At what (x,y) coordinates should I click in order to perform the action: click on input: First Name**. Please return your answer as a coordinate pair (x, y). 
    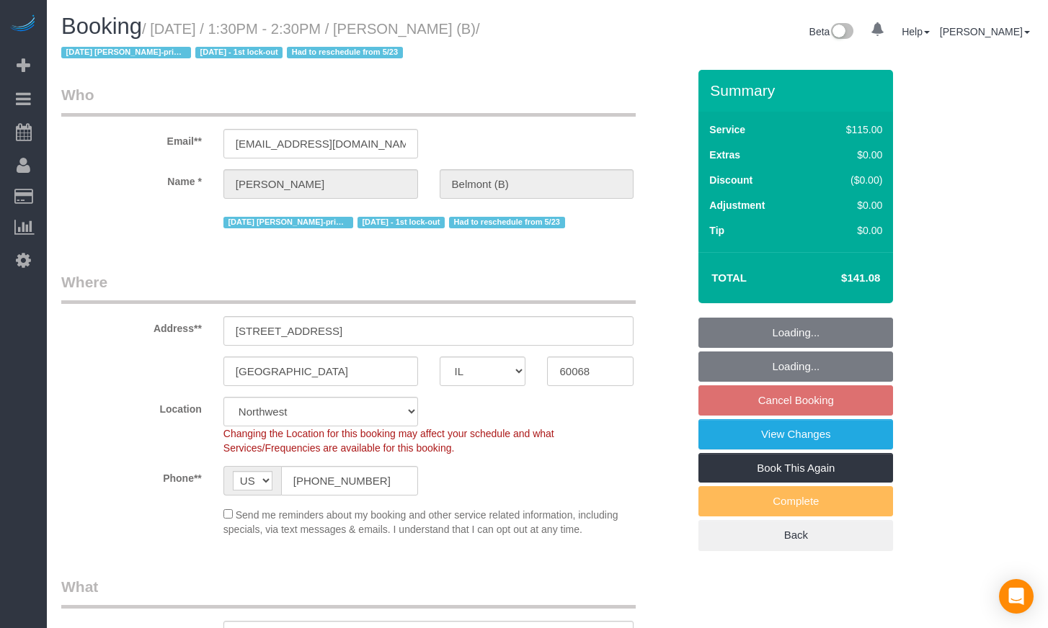
    Looking at the image, I should click on (321, 184).